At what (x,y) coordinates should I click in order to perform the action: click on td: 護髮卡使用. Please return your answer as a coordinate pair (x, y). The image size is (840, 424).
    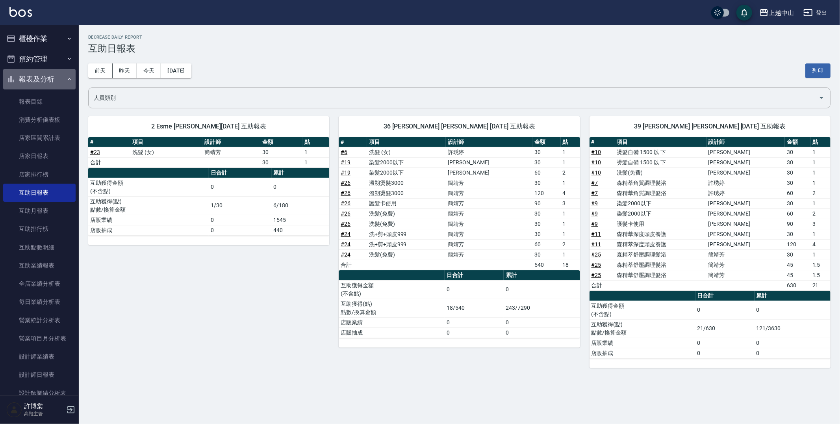
    Looking at the image, I should click on (661, 224).